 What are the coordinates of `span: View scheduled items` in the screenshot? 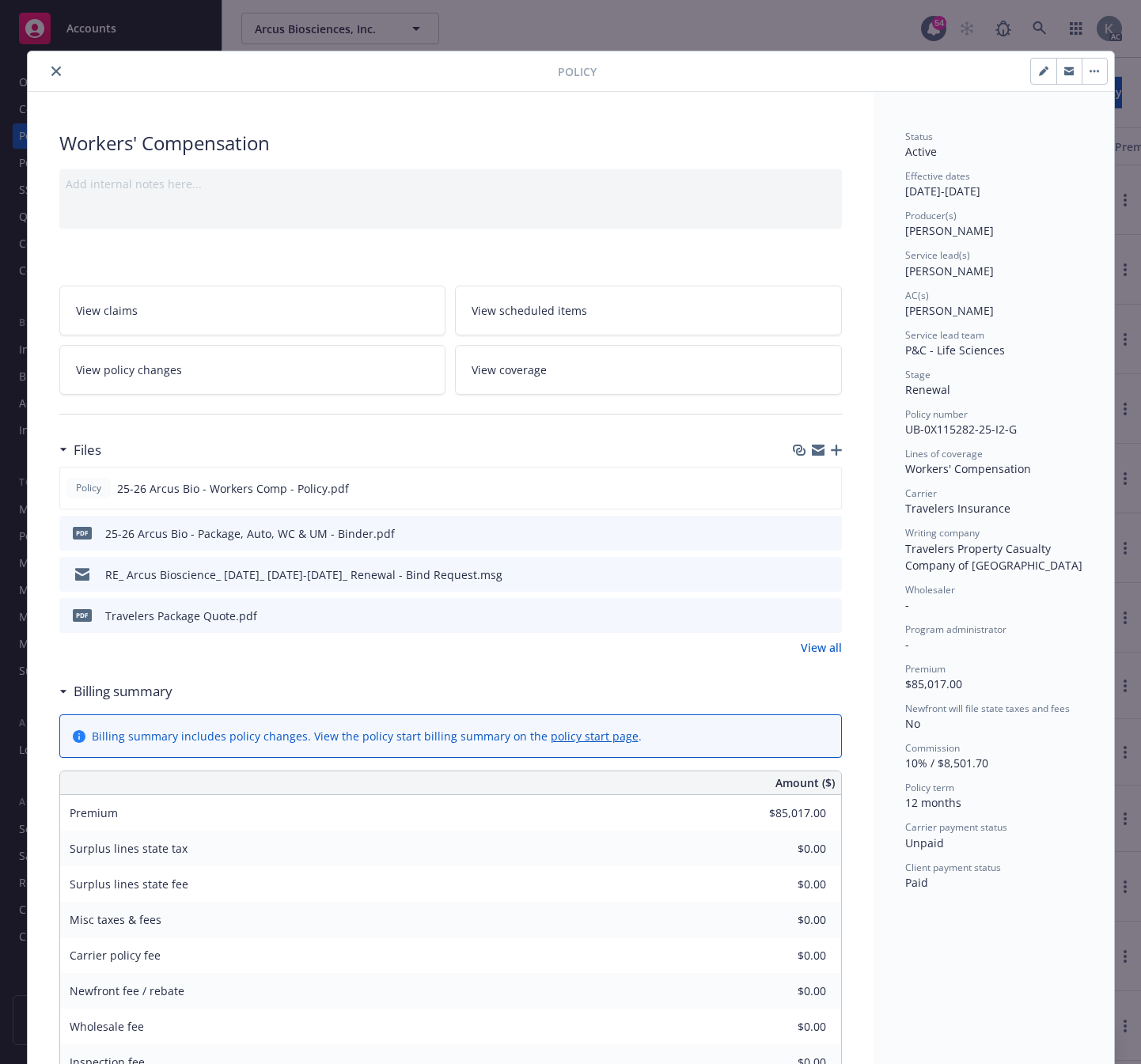 It's located at (529, 310).